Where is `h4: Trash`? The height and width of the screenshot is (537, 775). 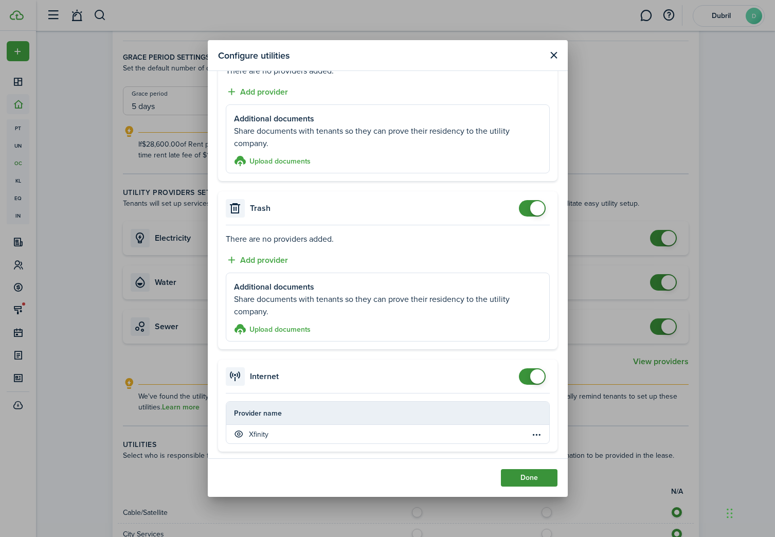
h4: Trash is located at coordinates (260, 208).